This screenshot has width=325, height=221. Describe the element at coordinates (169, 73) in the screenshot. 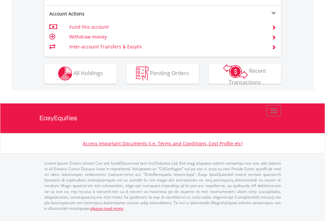

I see `span: Pending Orders` at that location.